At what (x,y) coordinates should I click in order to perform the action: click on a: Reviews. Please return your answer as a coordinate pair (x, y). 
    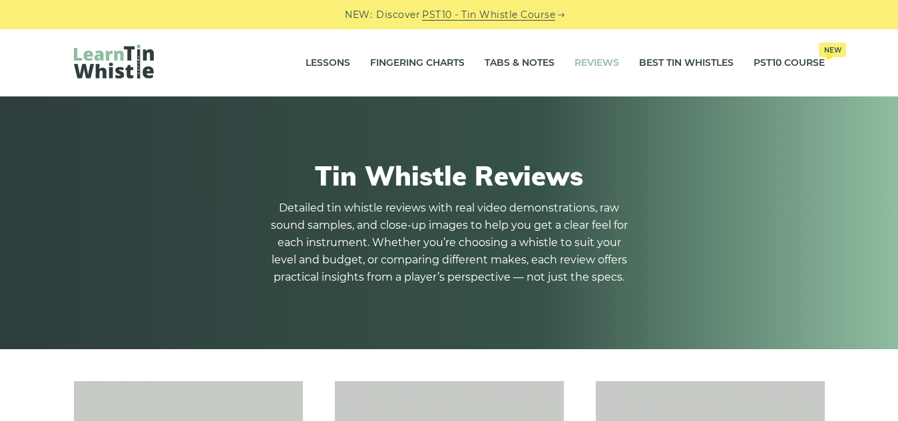
    Looking at the image, I should click on (596, 63).